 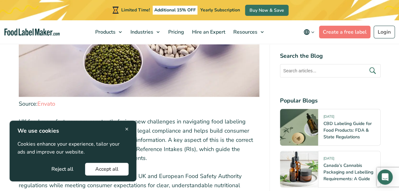 What do you see at coordinates (330, 71) in the screenshot?
I see `input: Search articles...` at bounding box center [330, 71].